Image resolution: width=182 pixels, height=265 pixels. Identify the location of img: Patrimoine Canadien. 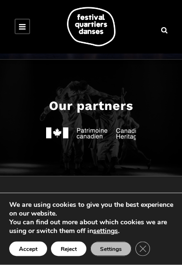
(95, 134).